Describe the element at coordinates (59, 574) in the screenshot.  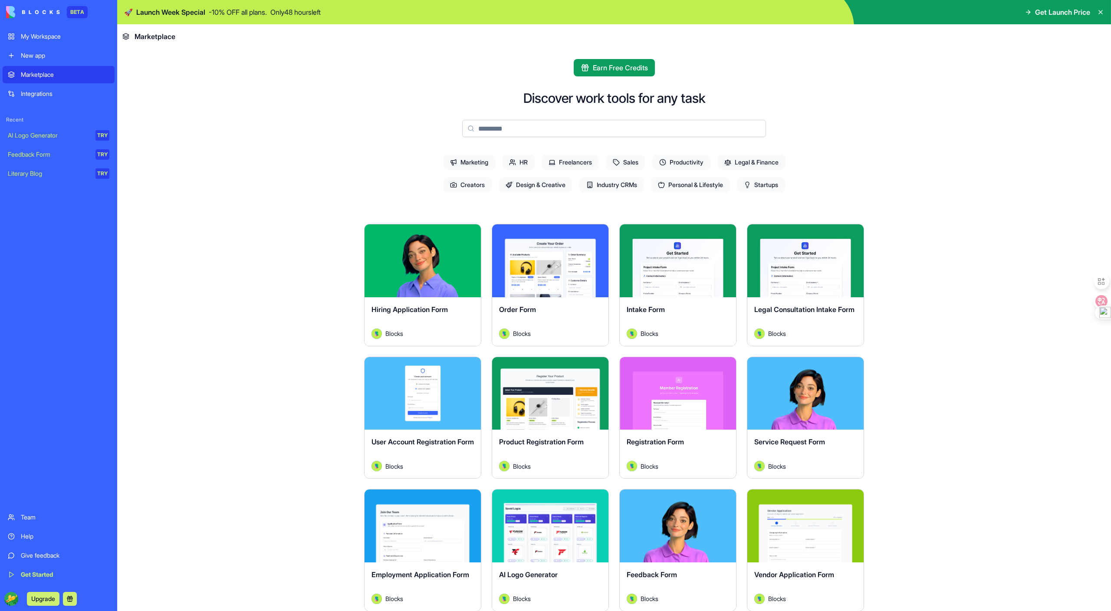
I see `a: Get Started` at that location.